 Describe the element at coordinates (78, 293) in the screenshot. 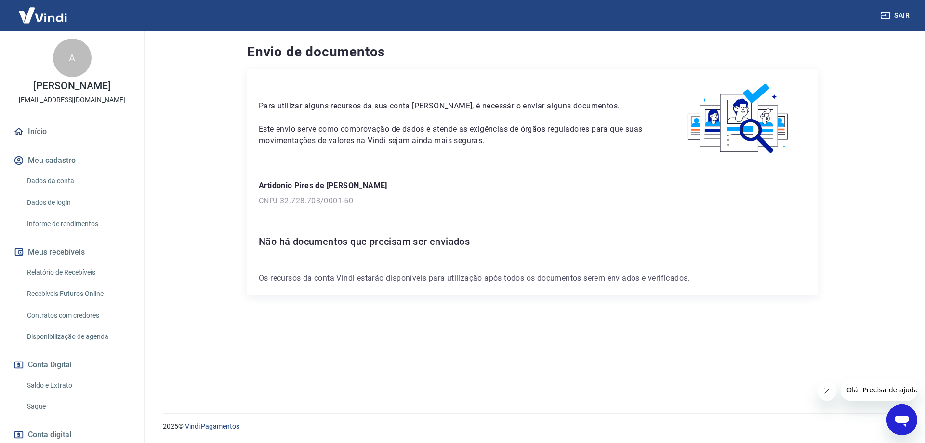

I see `a: Recebíveis Futuros Online` at that location.